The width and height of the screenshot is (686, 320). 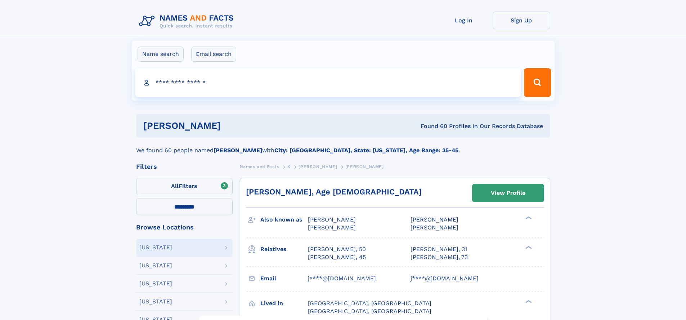 What do you see at coordinates (284, 303) in the screenshot?
I see `h3: Lived in` at bounding box center [284, 303].